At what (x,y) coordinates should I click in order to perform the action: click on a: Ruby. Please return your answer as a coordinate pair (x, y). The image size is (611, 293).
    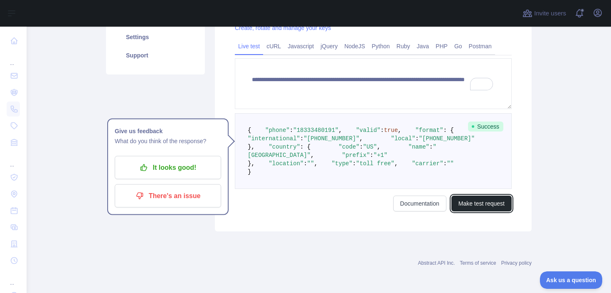
    Looking at the image, I should click on (403, 46).